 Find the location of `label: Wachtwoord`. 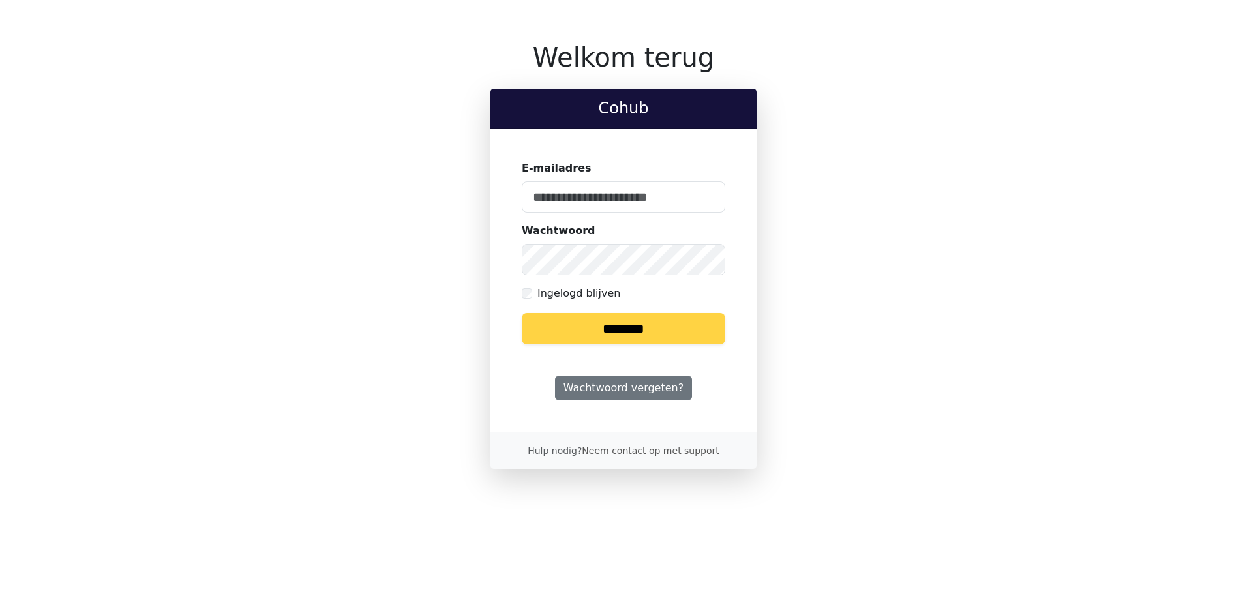

label: Wachtwoord is located at coordinates (558, 231).